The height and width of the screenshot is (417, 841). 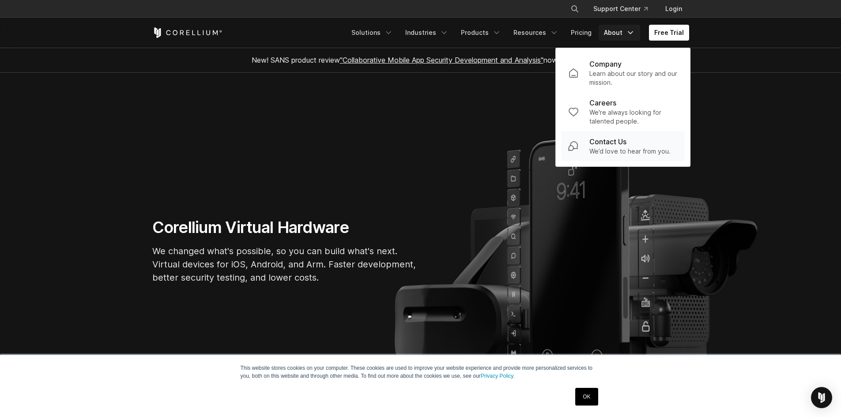 What do you see at coordinates (372, 33) in the screenshot?
I see `a: Solutions` at bounding box center [372, 33].